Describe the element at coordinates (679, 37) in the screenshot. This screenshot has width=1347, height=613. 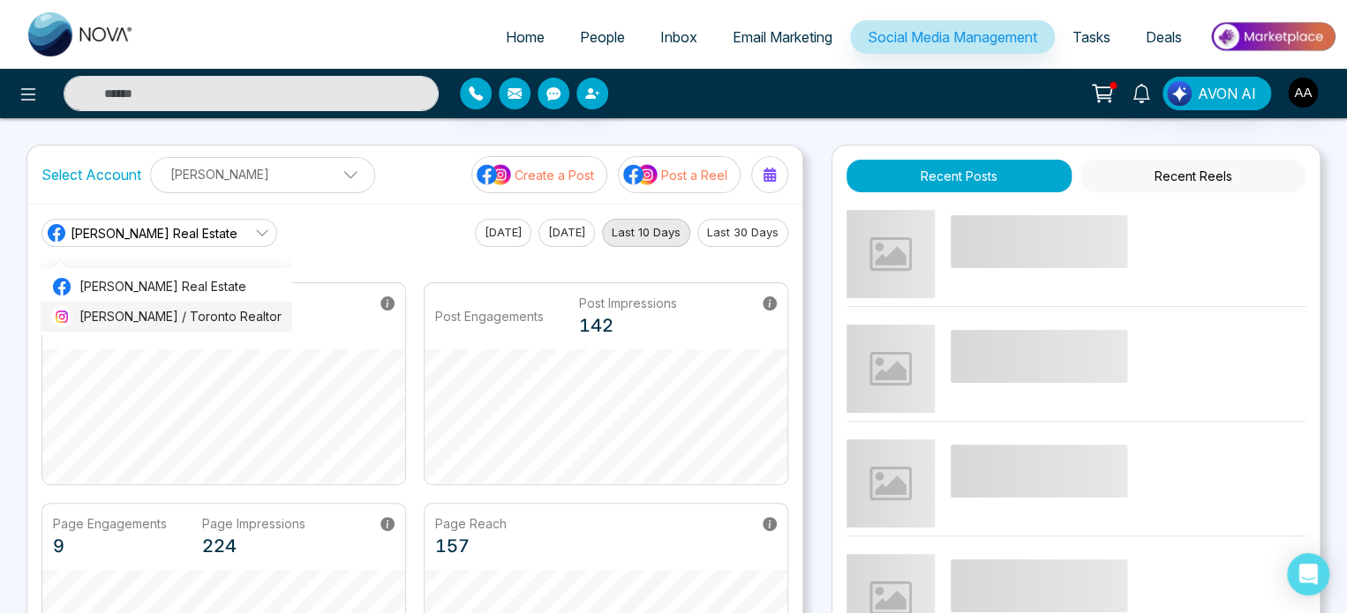
I see `a: Inbox` at that location.